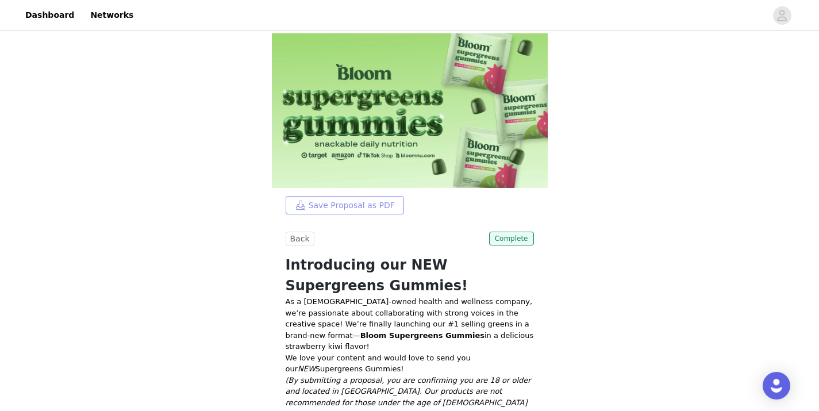 The width and height of the screenshot is (819, 411). What do you see at coordinates (112, 15) in the screenshot?
I see `a: Networks` at bounding box center [112, 15].